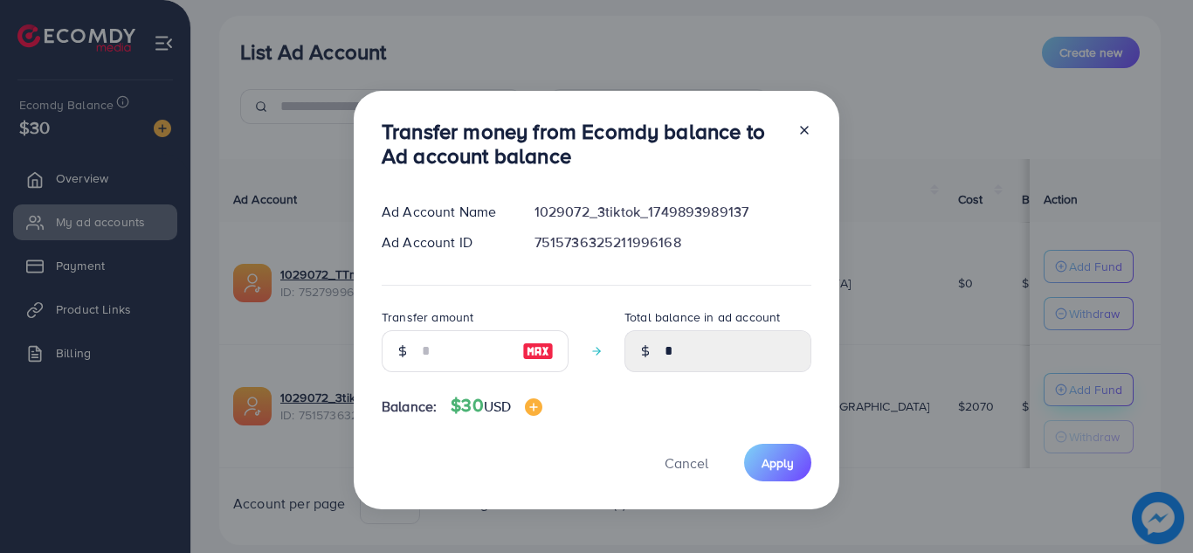 This screenshot has height=553, width=1193. Describe the element at coordinates (583, 144) in the screenshot. I see `h3: Transfer money from Ecomdy balance to Ad account balance` at that location.